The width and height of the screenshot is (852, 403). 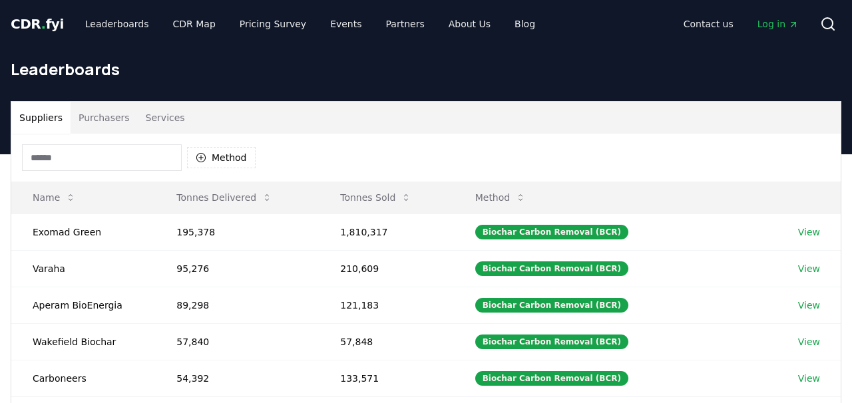 What do you see at coordinates (426, 69) in the screenshot?
I see `h1: Leaderboards` at bounding box center [426, 69].